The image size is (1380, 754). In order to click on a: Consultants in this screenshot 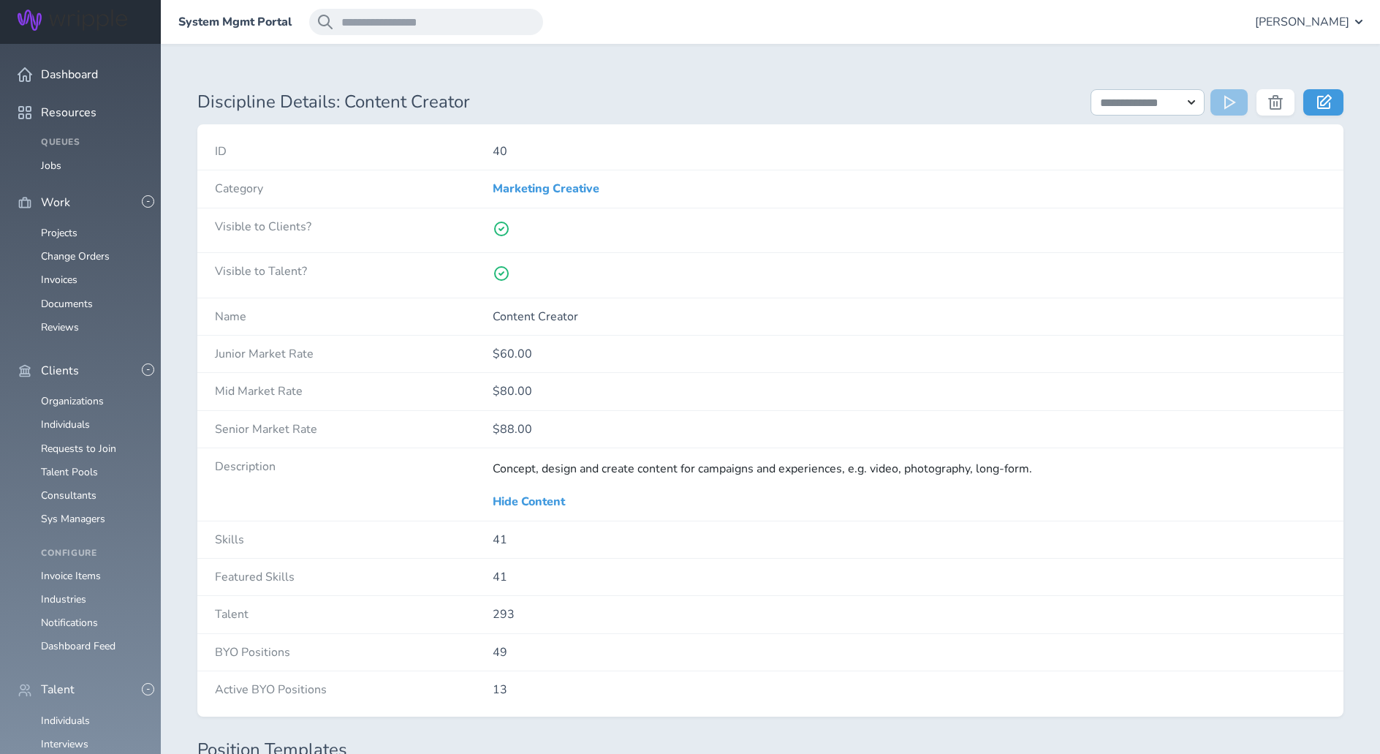, I will do `click(69, 495)`.